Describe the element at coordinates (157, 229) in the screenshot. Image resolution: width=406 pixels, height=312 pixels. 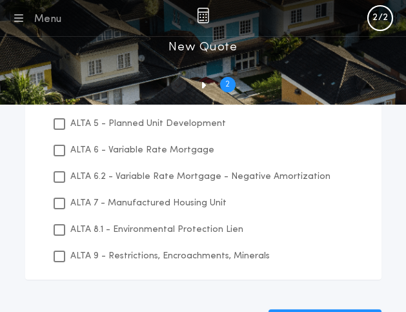
I see `p: ALTA 8.1 - Environmental Protection Lien` at that location.